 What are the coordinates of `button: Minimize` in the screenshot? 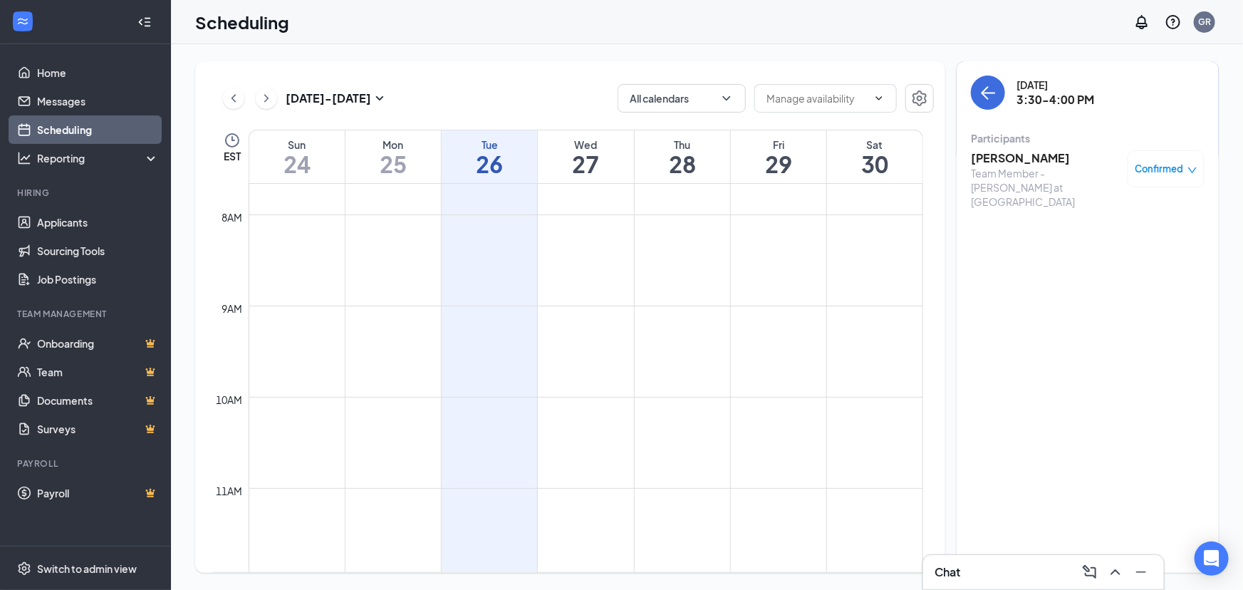 It's located at (1141, 572).